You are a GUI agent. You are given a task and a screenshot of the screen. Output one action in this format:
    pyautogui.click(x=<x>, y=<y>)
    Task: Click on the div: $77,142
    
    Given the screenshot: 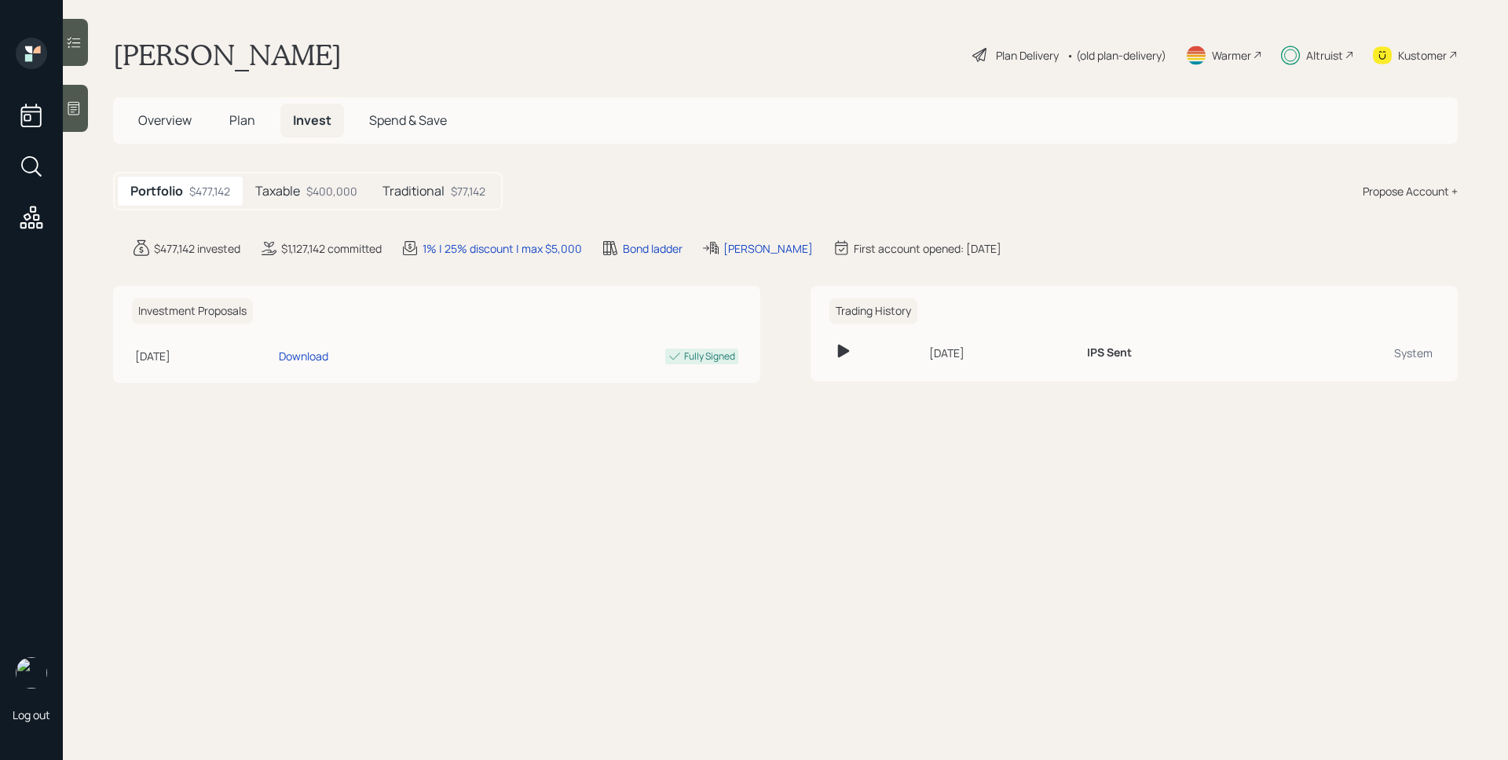 What is the action you would take?
    pyautogui.click(x=468, y=191)
    